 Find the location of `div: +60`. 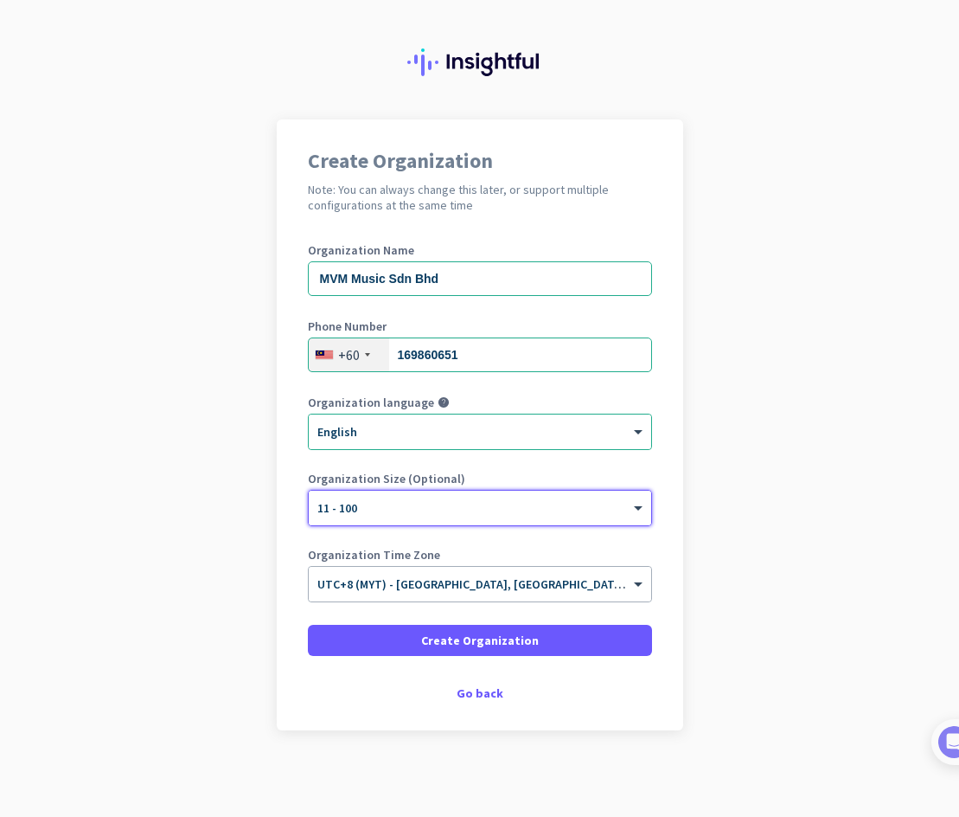

div: +60 is located at coordinates (349, 355).